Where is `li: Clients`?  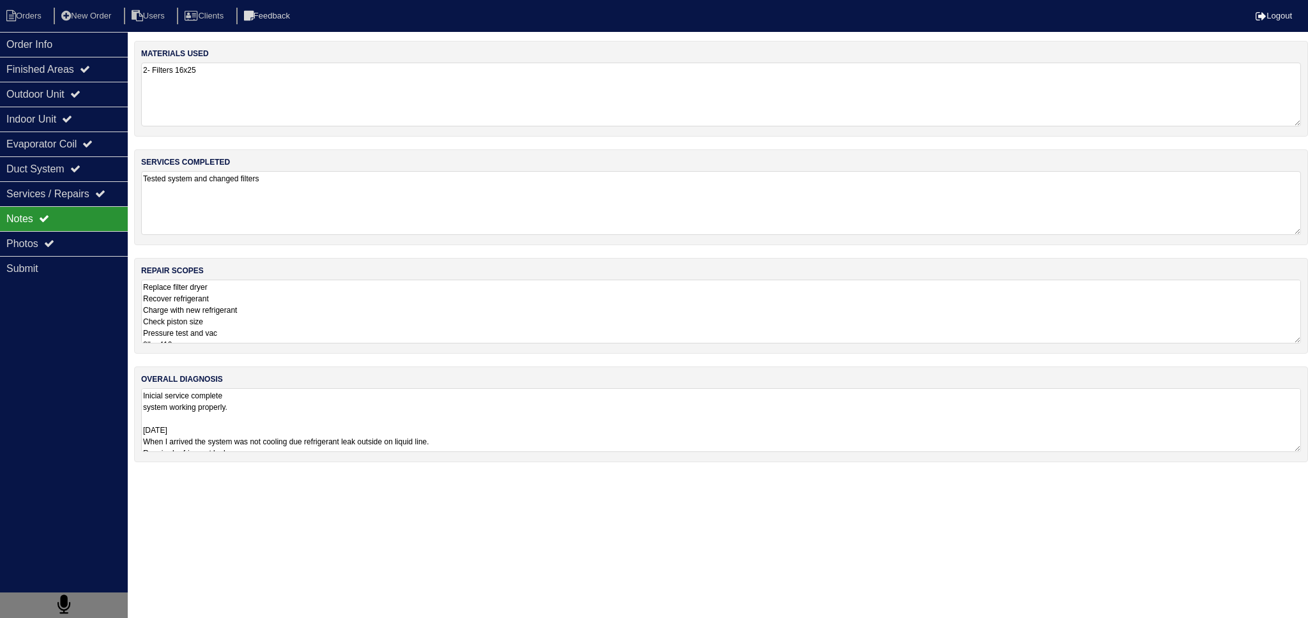 li: Clients is located at coordinates (205, 16).